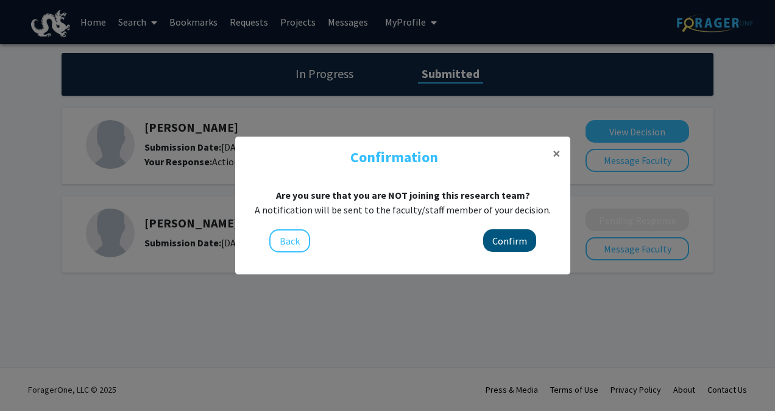  Describe the element at coordinates (290, 241) in the screenshot. I see `button: Back` at that location.